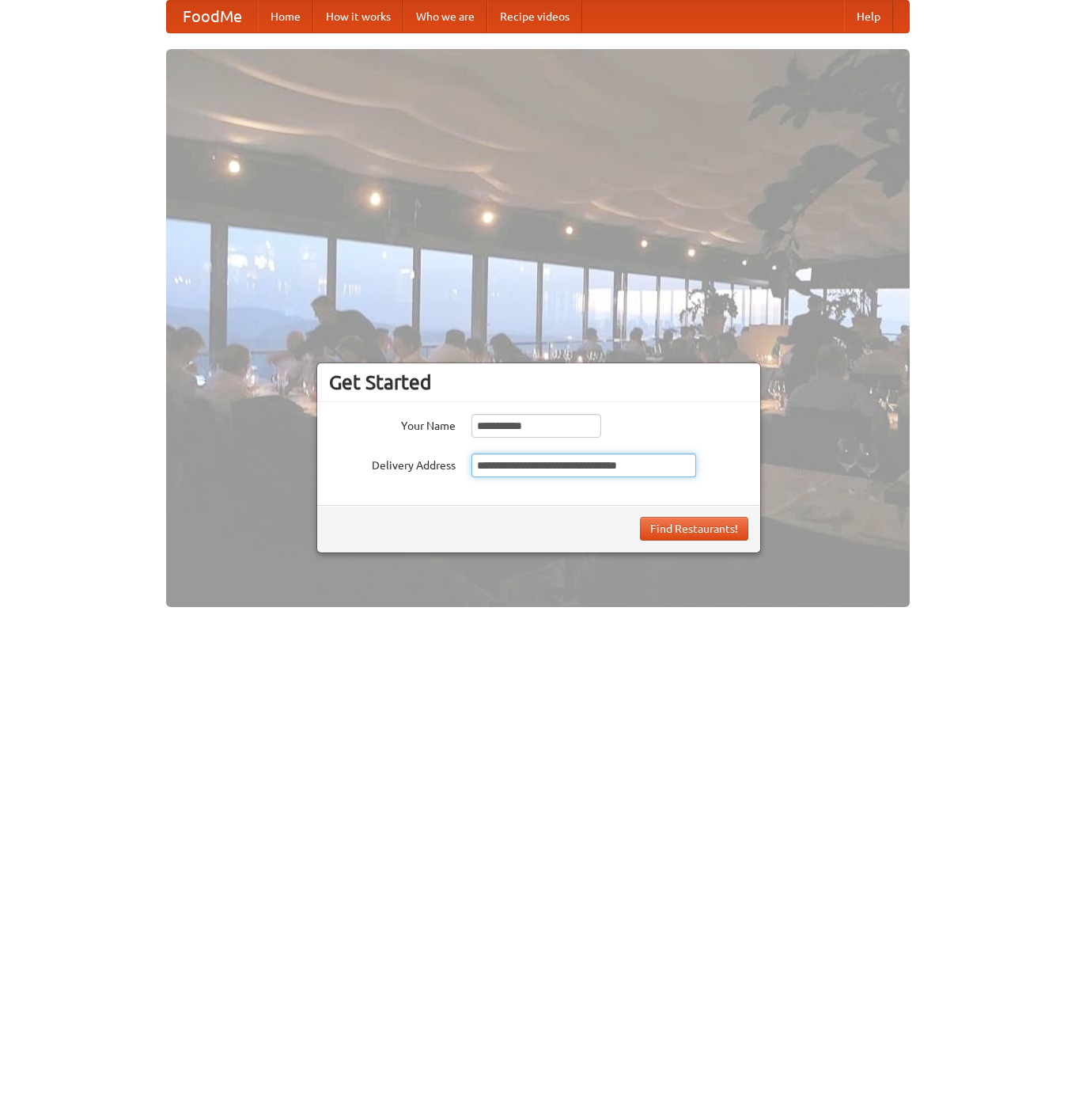 The width and height of the screenshot is (1075, 1120). I want to click on label: Your Name, so click(392, 424).